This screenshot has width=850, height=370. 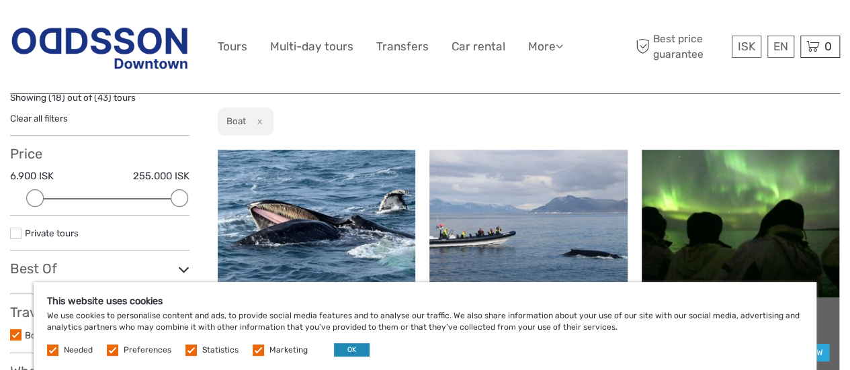 What do you see at coordinates (99, 101) in the screenshot?
I see `div: Showing ( ) out of ( ) tours` at bounding box center [99, 101].